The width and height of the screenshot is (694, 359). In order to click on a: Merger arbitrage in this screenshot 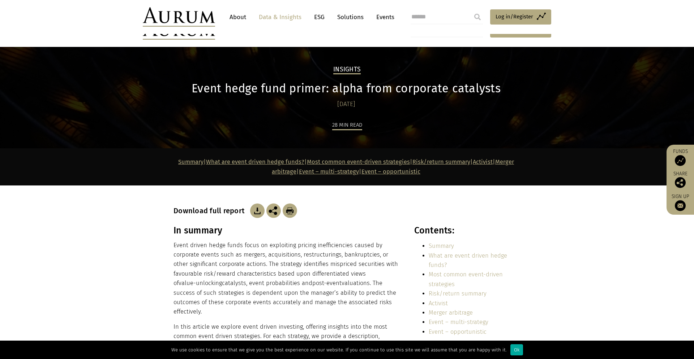, I will do `click(450, 313)`.